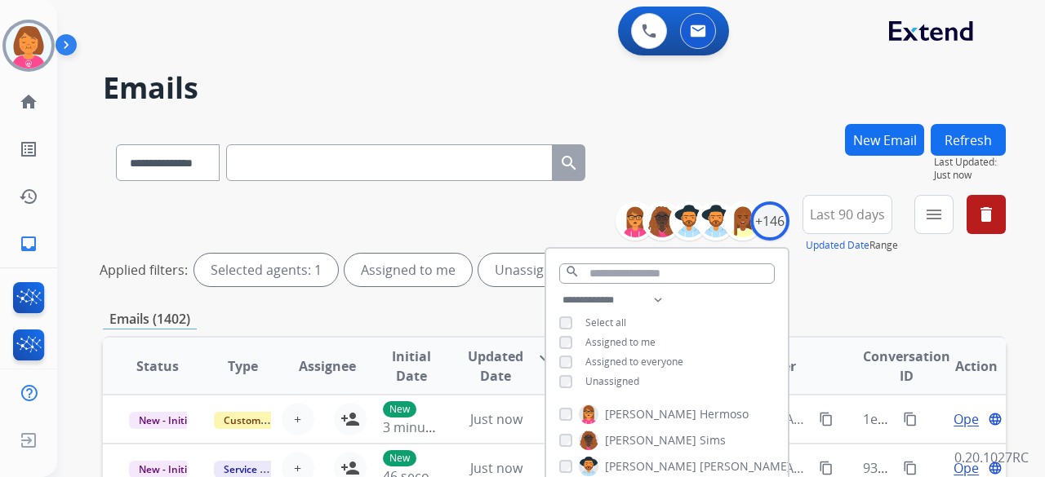  What do you see at coordinates (991, 458) in the screenshot?
I see `p: 0.20.1027RC` at bounding box center [991, 458].